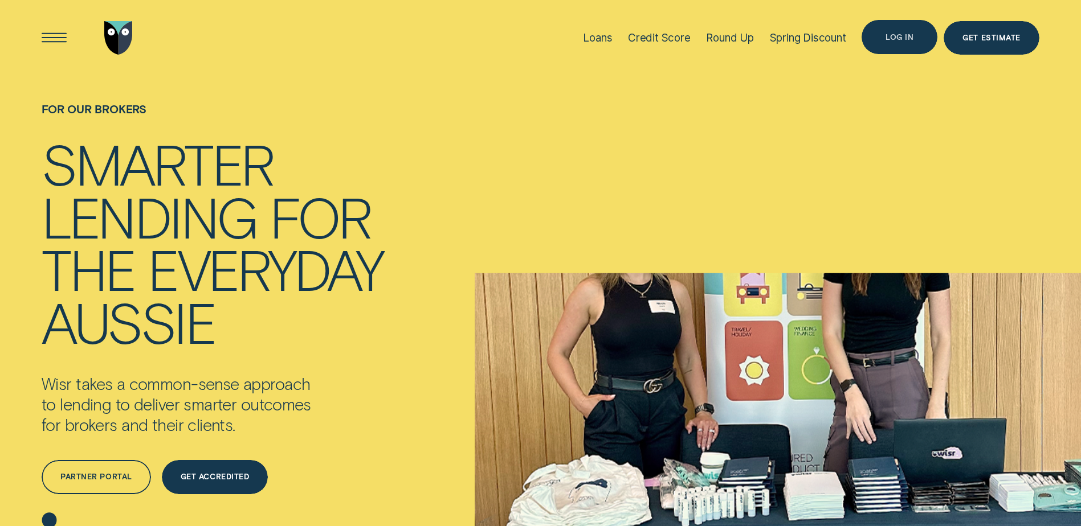 This screenshot has width=1081, height=526. Describe the element at coordinates (320, 216) in the screenshot. I see `div: for` at that location.